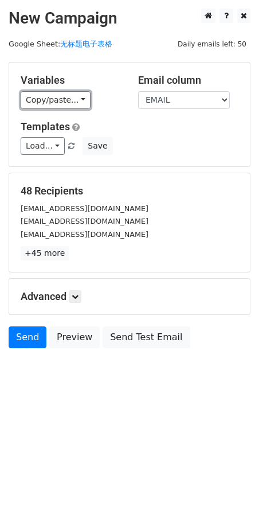  I want to click on a: Preview, so click(75, 337).